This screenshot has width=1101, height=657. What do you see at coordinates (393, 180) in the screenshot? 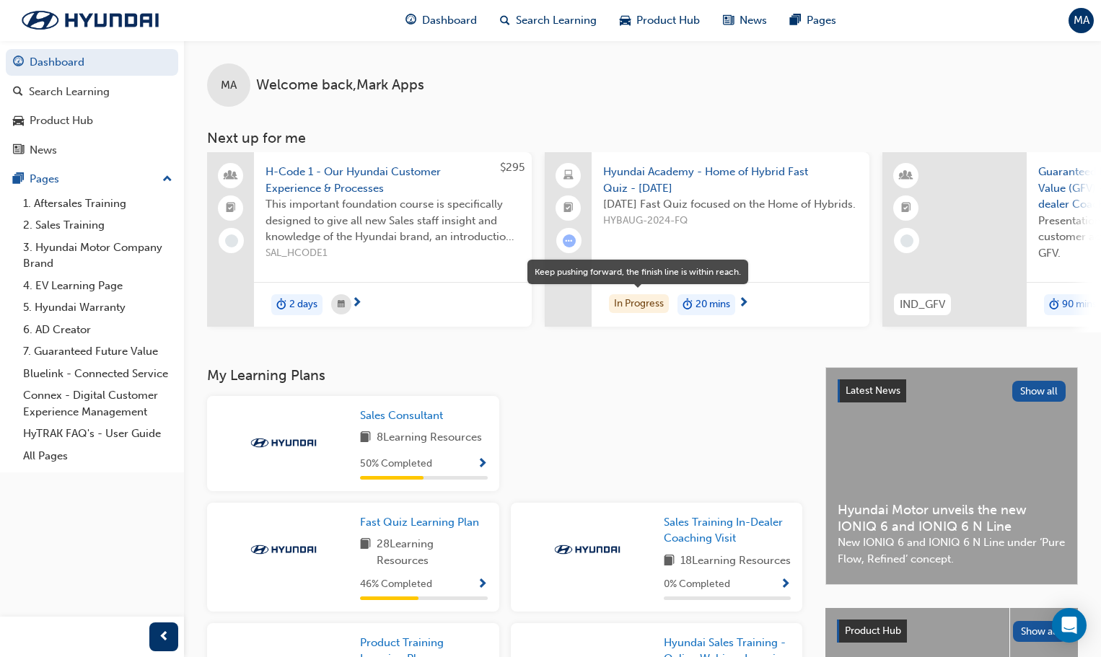
I see `span: H-Code 1 - Our Hyundai Customer Experience & Processes` at bounding box center [393, 180].